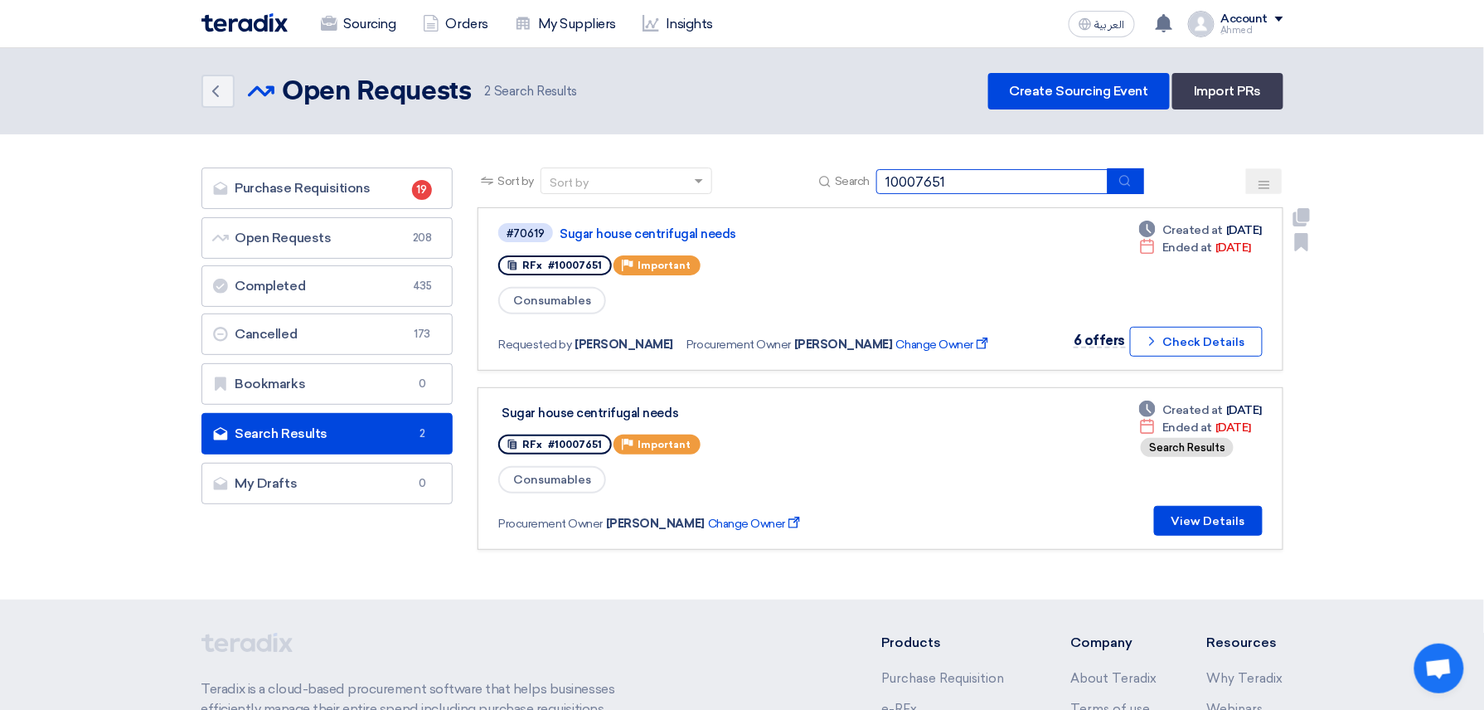  Describe the element at coordinates (327, 384) in the screenshot. I see `a: Bookmarks0` at that location.